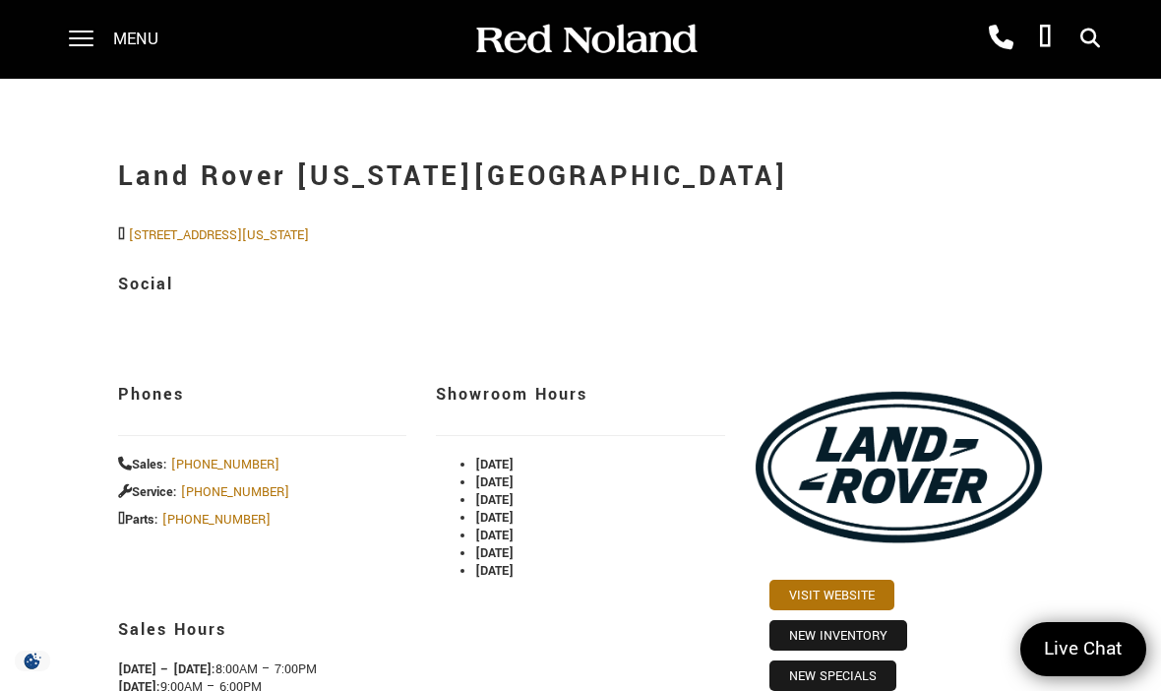 This screenshot has width=1161, height=691. I want to click on strong: Parts:, so click(138, 519).